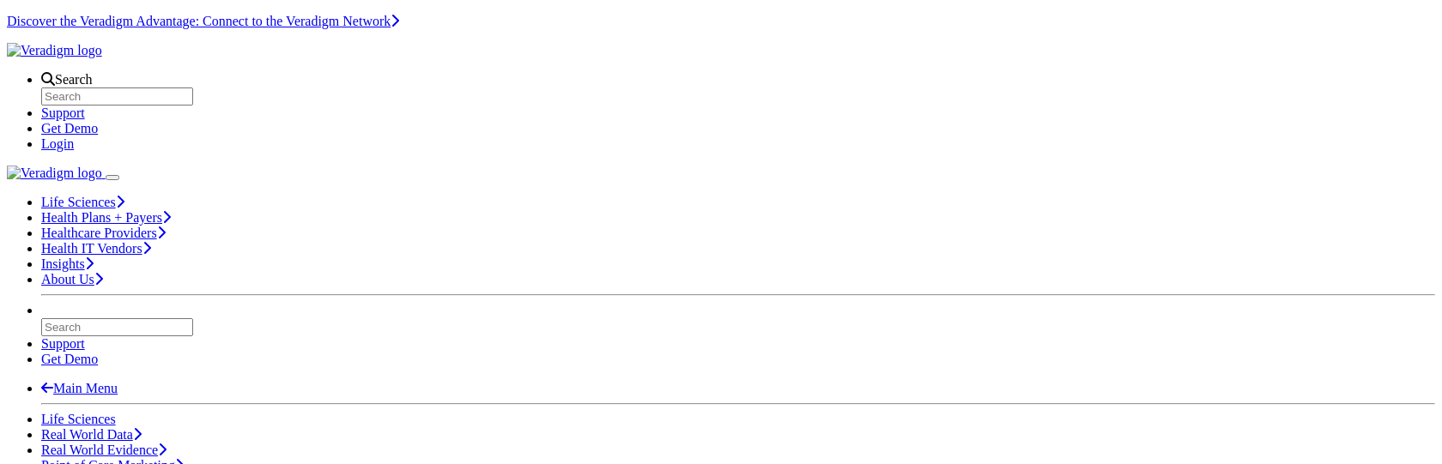 This screenshot has width=1442, height=464. Describe the element at coordinates (67, 263) in the screenshot. I see `a: Insights` at that location.